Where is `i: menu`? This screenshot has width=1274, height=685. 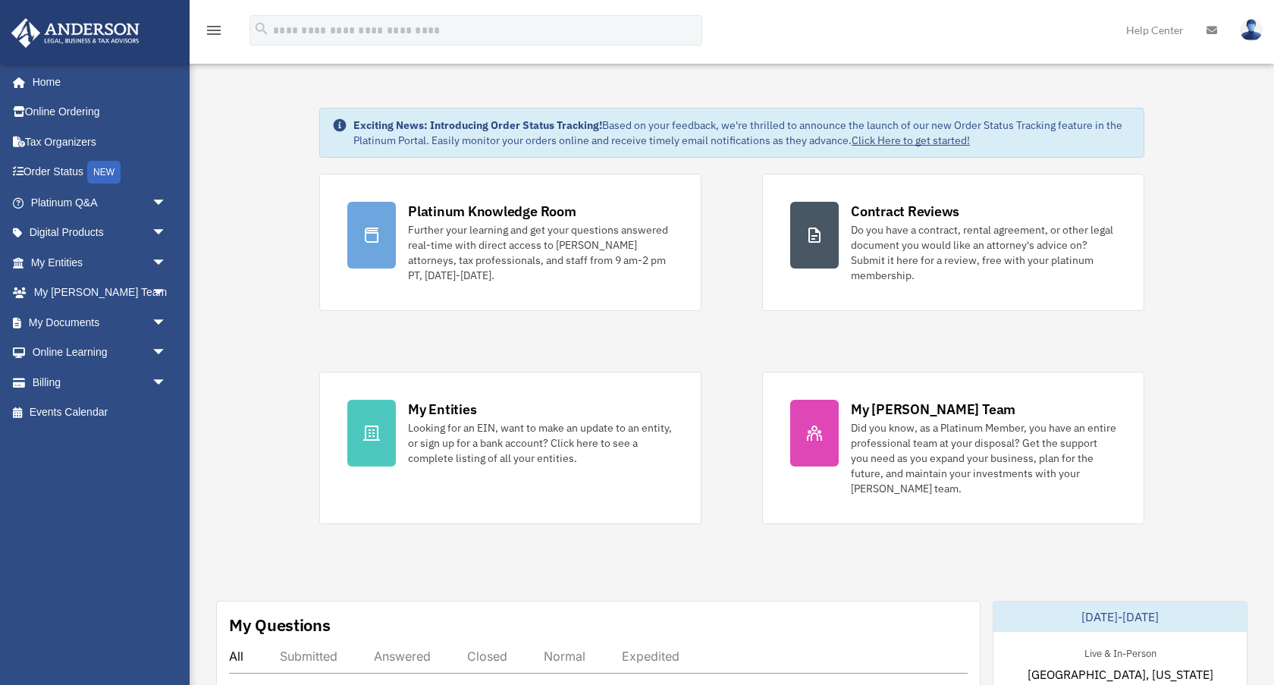
i: menu is located at coordinates (214, 30).